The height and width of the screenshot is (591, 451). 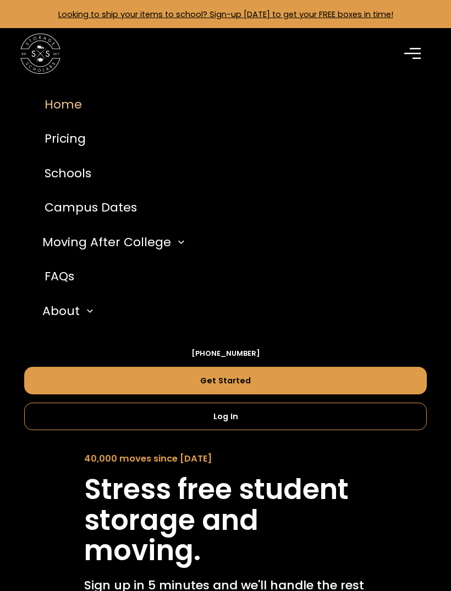 I want to click on a: FAQs, so click(x=226, y=276).